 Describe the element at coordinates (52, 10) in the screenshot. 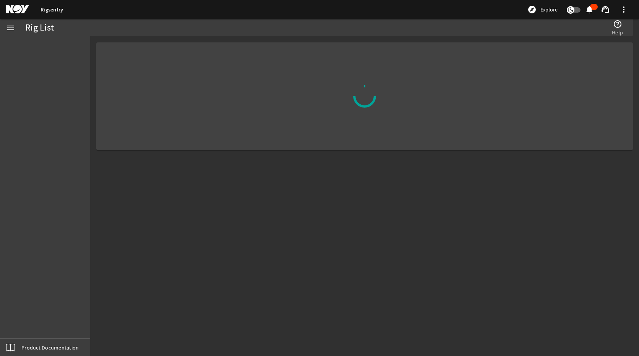

I see `a: Rigsentry` at that location.